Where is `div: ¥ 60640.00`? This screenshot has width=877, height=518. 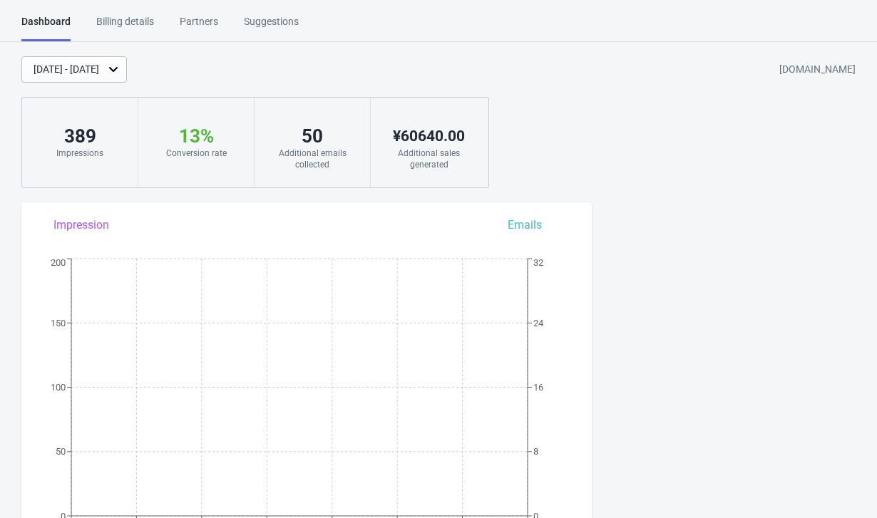 div: ¥ 60640.00 is located at coordinates (428, 136).